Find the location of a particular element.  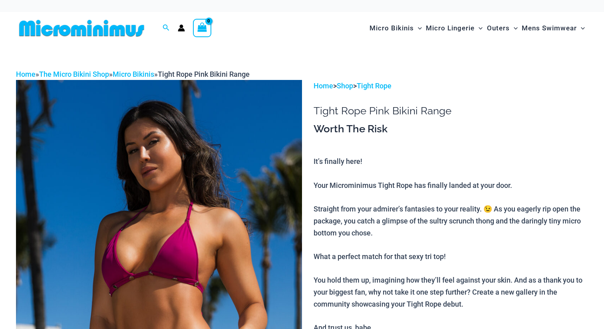

a: Search icon link is located at coordinates (166, 28).